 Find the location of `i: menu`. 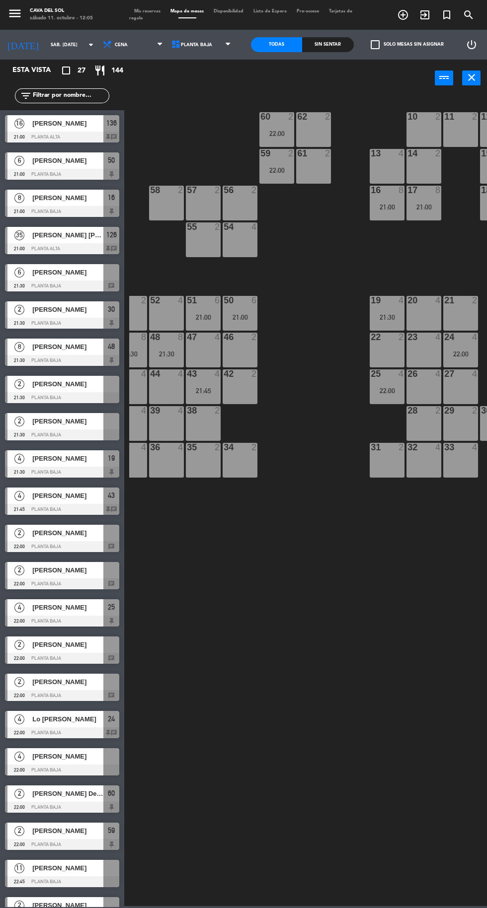

i: menu is located at coordinates (15, 13).